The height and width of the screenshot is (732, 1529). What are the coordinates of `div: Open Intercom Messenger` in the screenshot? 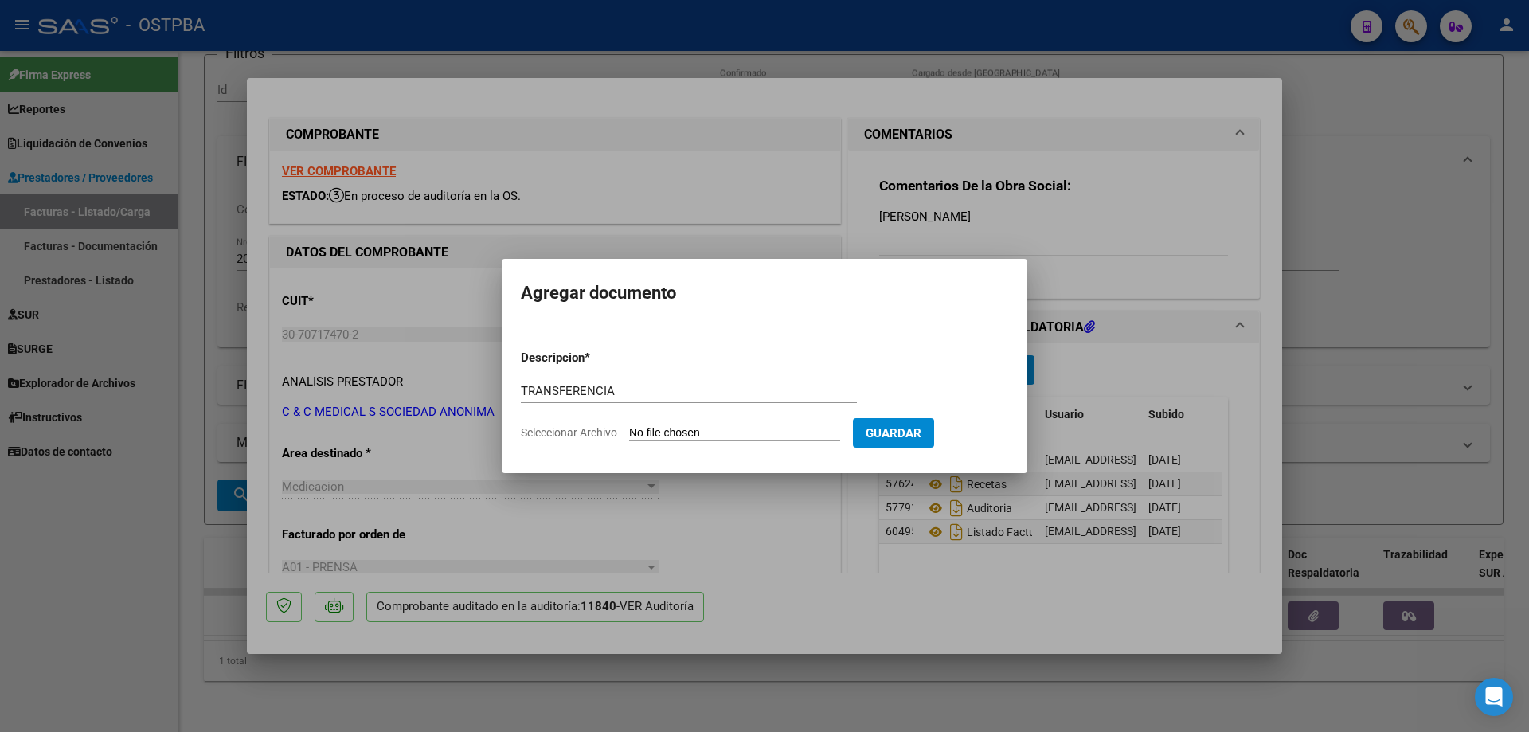 It's located at (1494, 697).